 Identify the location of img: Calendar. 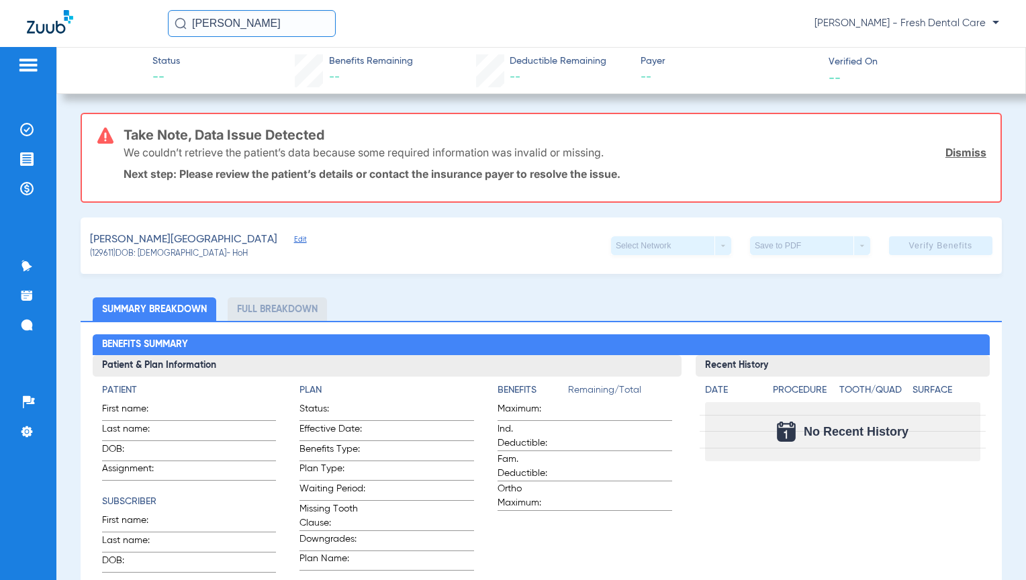
(786, 432).